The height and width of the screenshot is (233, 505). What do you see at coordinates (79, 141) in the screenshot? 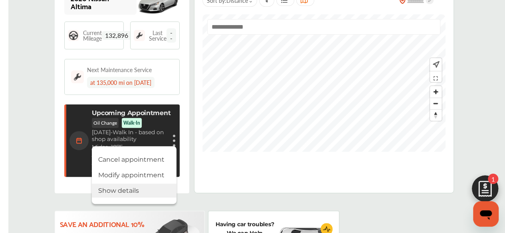
I see `img: calendar-icon.35d1de04.svg` at bounding box center [79, 141].